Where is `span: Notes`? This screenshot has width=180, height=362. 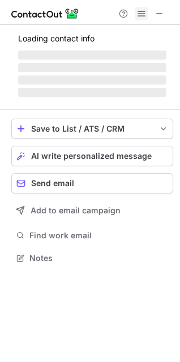 span: Notes is located at coordinates (99, 258).